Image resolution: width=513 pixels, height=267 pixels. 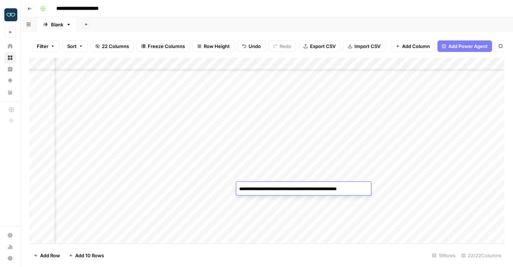 What do you see at coordinates (57, 25) in the screenshot?
I see `div: Blank` at bounding box center [57, 25].